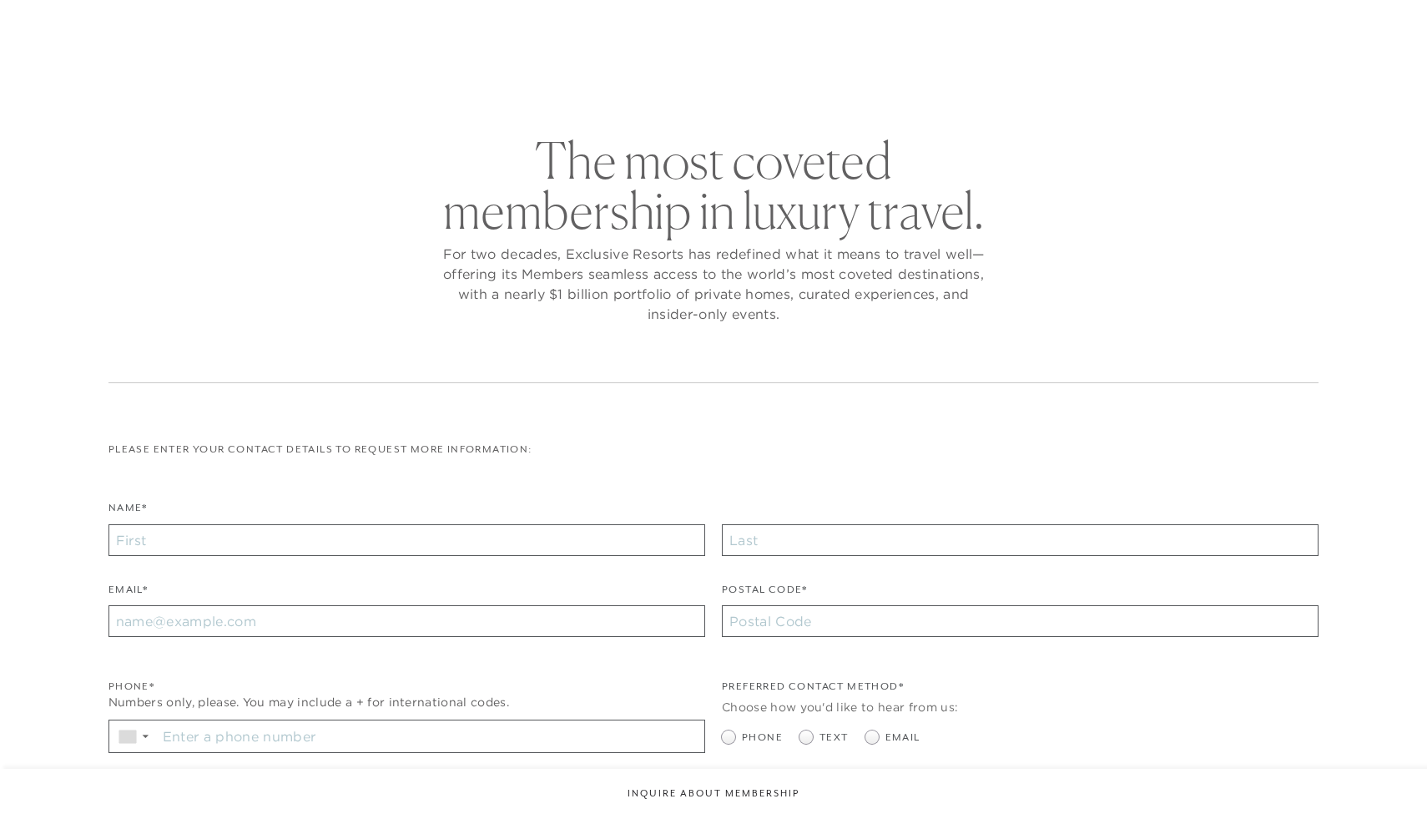 This screenshot has width=1427, height=819. Describe the element at coordinates (128, 512) in the screenshot. I see `label: Name*` at that location.